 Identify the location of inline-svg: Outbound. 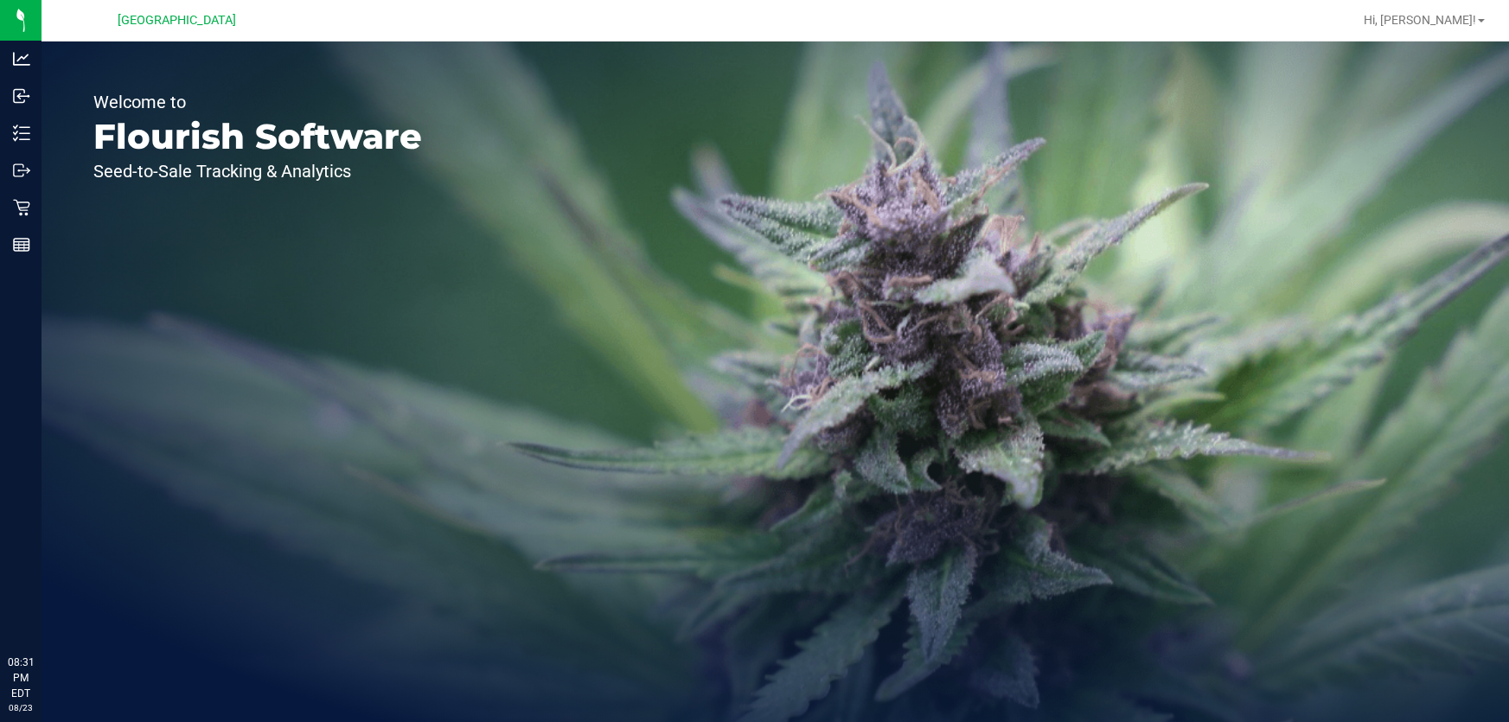
(22, 170).